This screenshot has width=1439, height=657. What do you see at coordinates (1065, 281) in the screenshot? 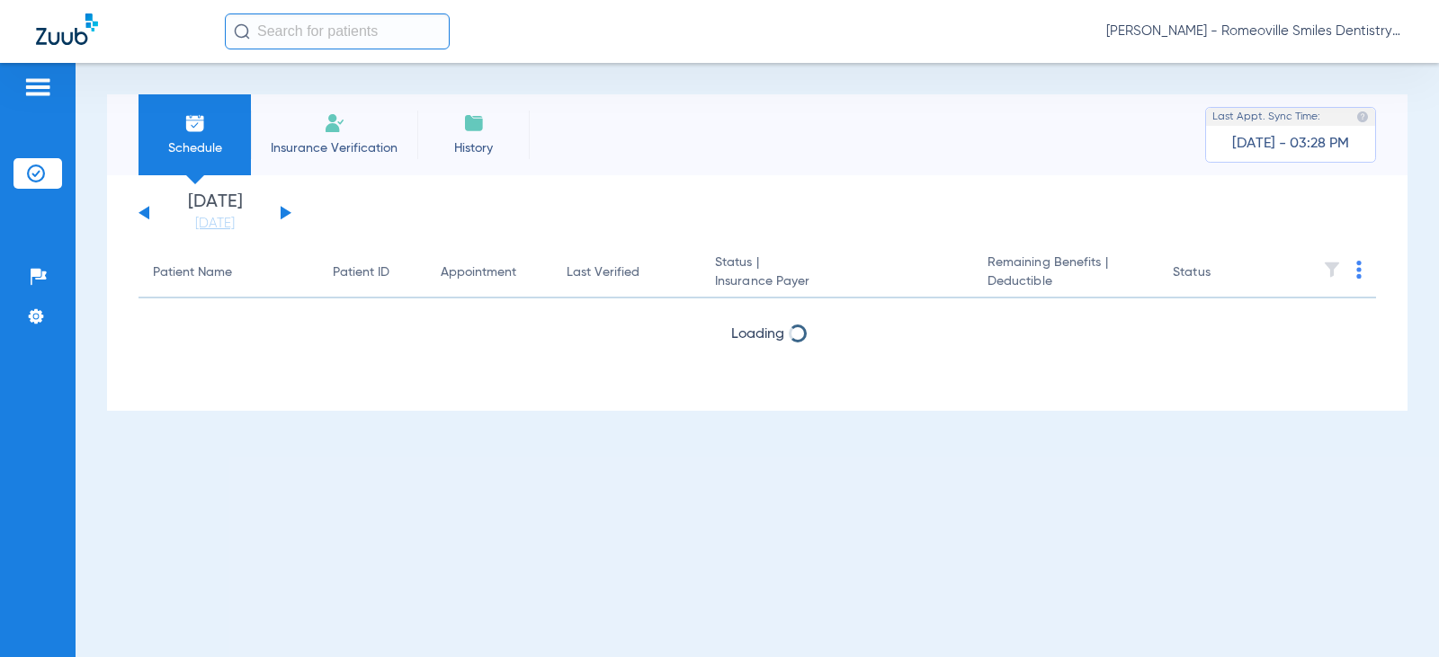
I see `span: Deductible` at bounding box center [1065, 281].